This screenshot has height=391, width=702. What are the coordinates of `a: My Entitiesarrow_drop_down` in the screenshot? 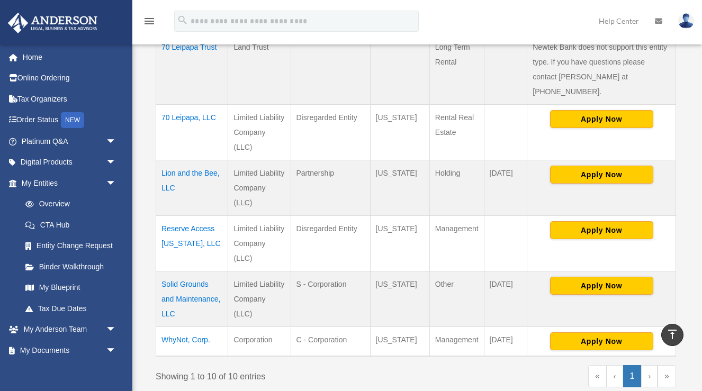 It's located at (67, 183).